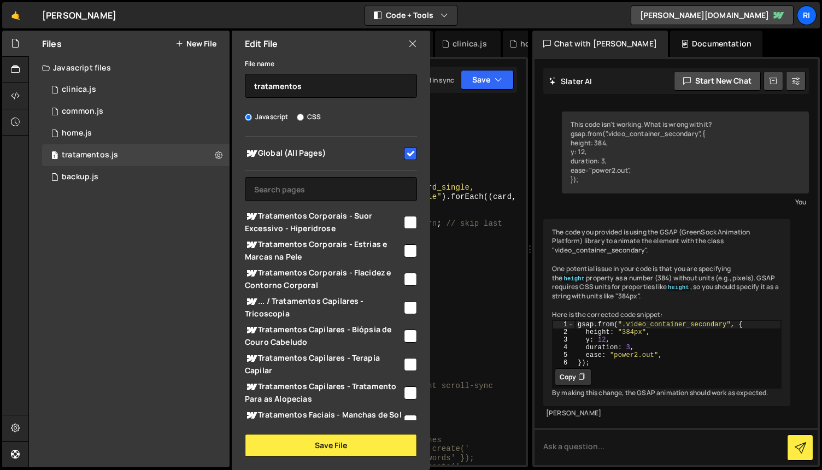  I want to click on span: Tratamentos Corporais - Flacidez e Contorno Corporal, so click(324, 279).